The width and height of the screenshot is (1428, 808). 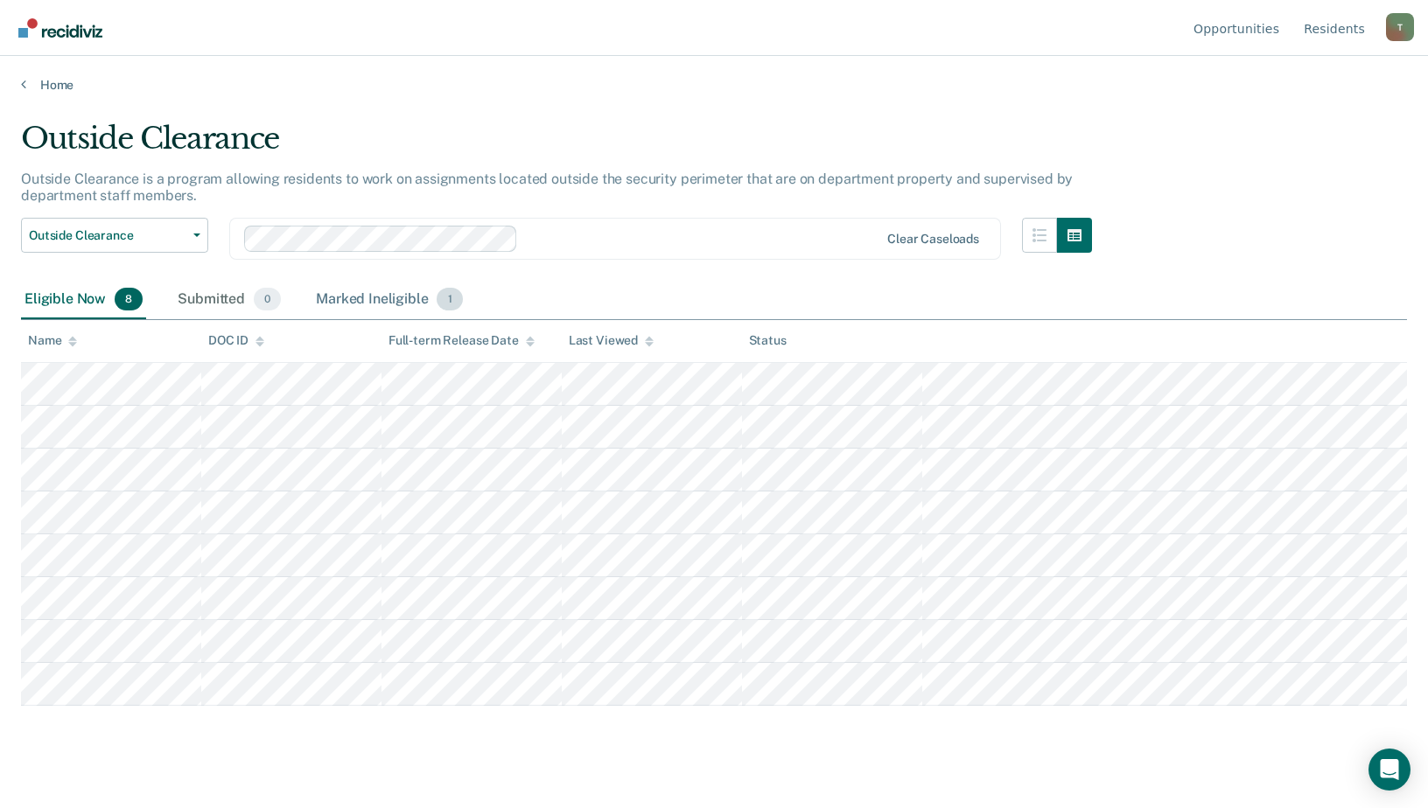 What do you see at coordinates (714, 85) in the screenshot?
I see `a: Home` at bounding box center [714, 85].